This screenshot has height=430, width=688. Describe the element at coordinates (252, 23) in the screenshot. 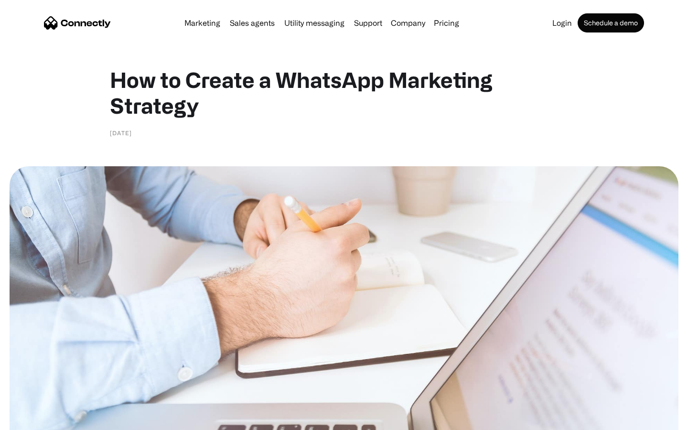

I see `a: Sales agents` at that location.